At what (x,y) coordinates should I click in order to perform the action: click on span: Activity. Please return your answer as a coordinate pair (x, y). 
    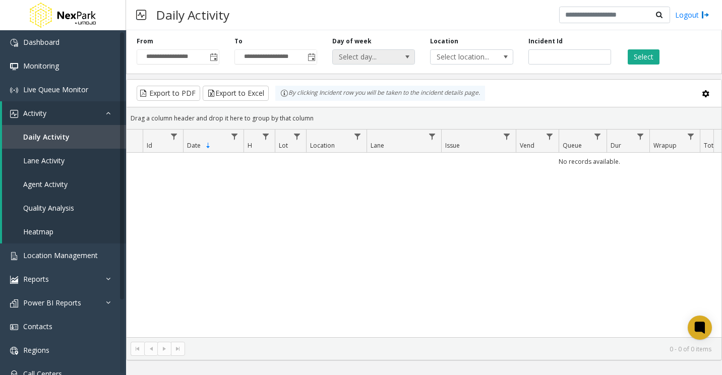
    Looking at the image, I should click on (35, 113).